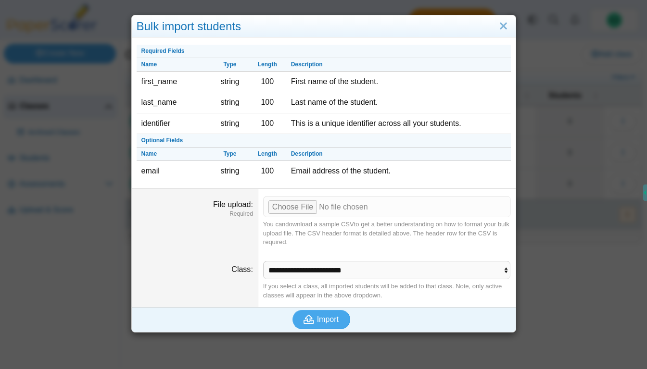 The image size is (647, 369). Describe the element at coordinates (387, 291) in the screenshot. I see `div: If you select a class, all imported students will be added to that class. Note, only active class...` at that location.